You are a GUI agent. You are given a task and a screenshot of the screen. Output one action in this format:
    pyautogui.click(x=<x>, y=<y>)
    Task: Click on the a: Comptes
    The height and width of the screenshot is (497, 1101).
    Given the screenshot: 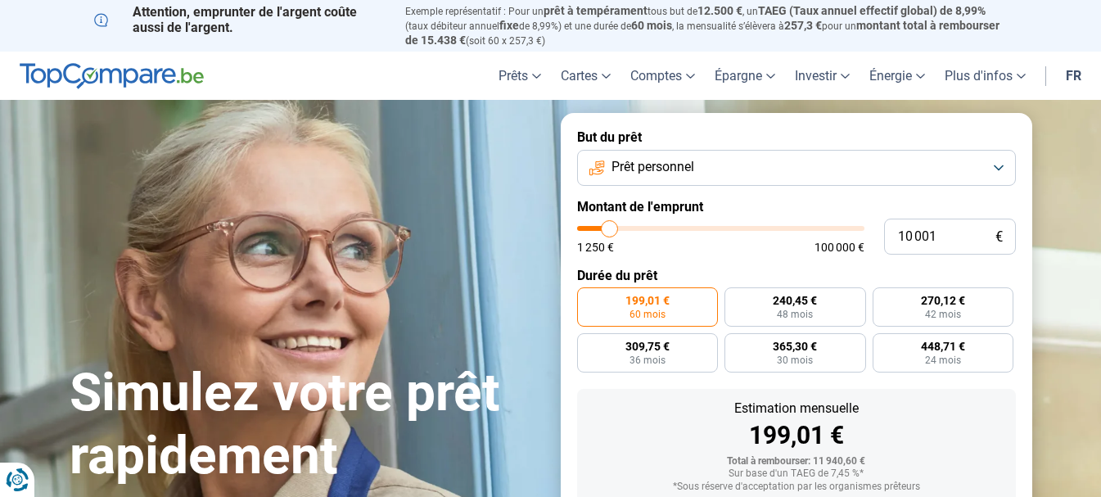 What is the action you would take?
    pyautogui.click(x=662, y=75)
    